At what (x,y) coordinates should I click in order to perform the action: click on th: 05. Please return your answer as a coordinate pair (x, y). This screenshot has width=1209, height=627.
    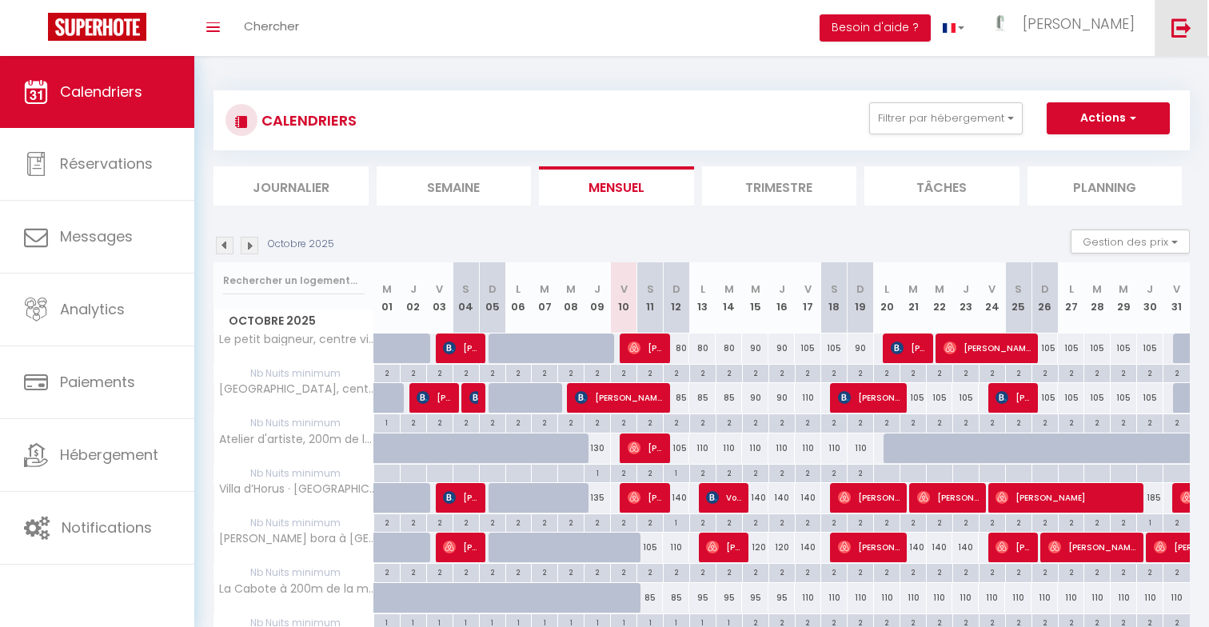
    Looking at the image, I should click on (492, 297).